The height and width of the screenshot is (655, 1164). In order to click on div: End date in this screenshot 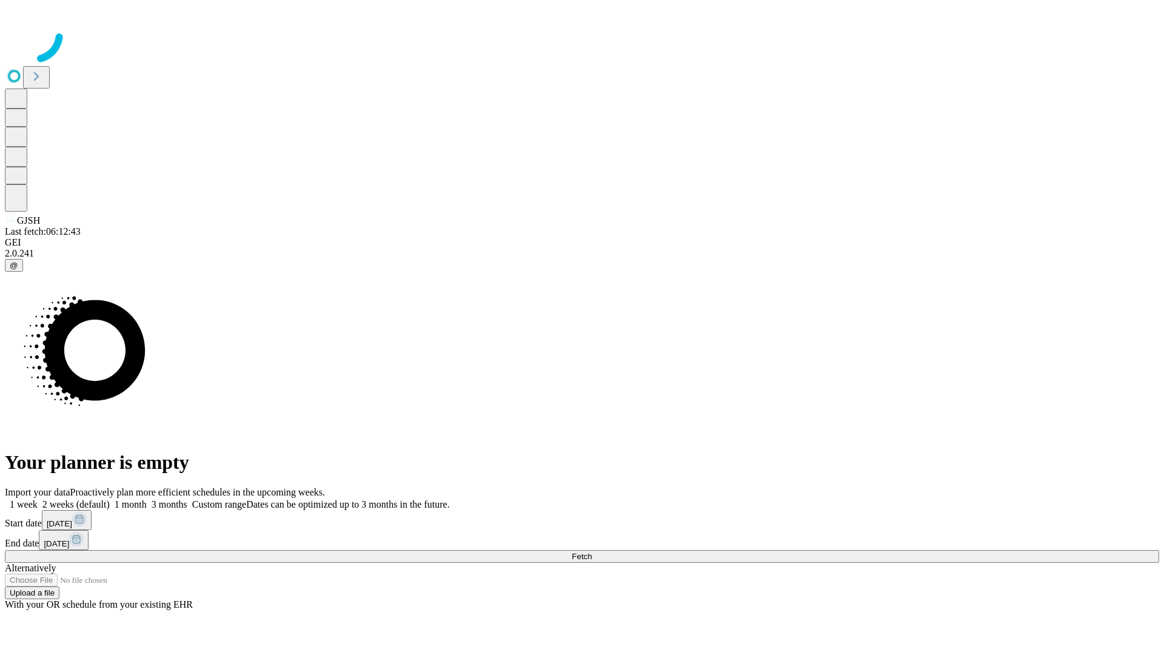, I will do `click(582, 540)`.